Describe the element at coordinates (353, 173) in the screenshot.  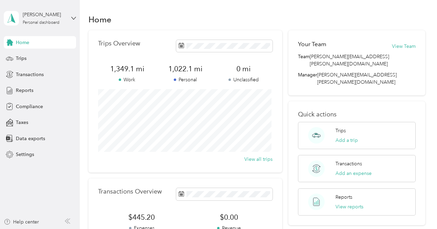
I see `button: Add an expense` at that location.